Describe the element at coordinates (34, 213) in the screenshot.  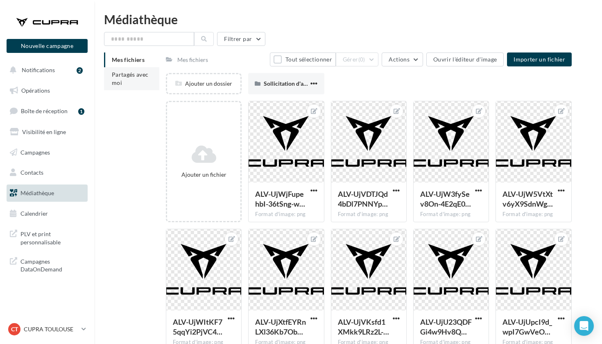
I see `span: Calendrier` at that location.